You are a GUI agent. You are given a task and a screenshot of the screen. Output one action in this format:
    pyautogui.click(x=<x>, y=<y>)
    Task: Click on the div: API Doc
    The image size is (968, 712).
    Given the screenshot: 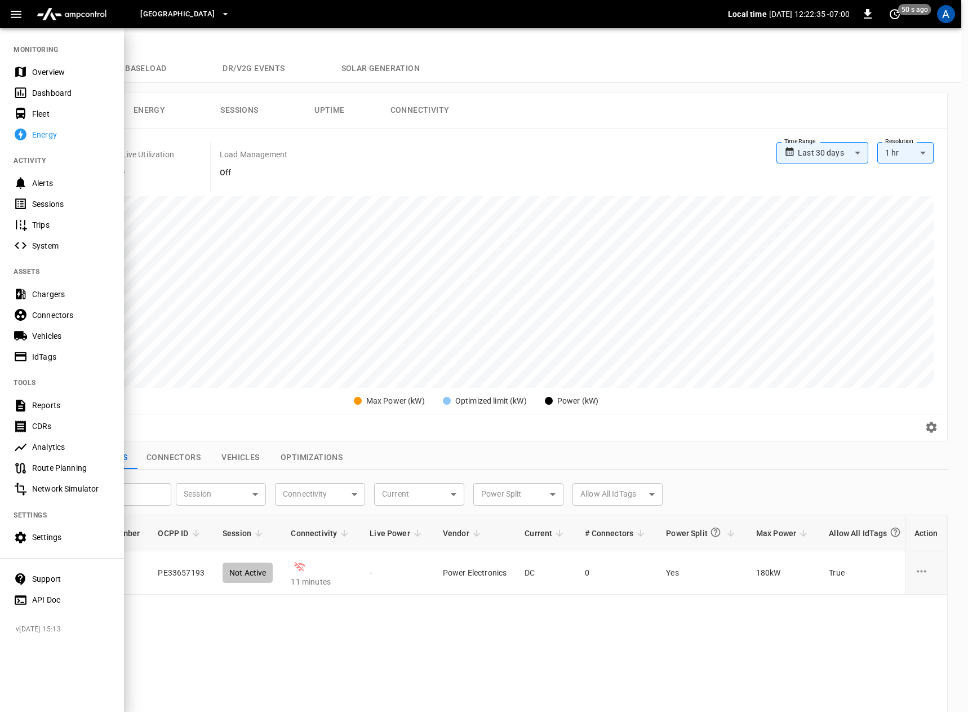 What is the action you would take?
    pyautogui.click(x=71, y=600)
    